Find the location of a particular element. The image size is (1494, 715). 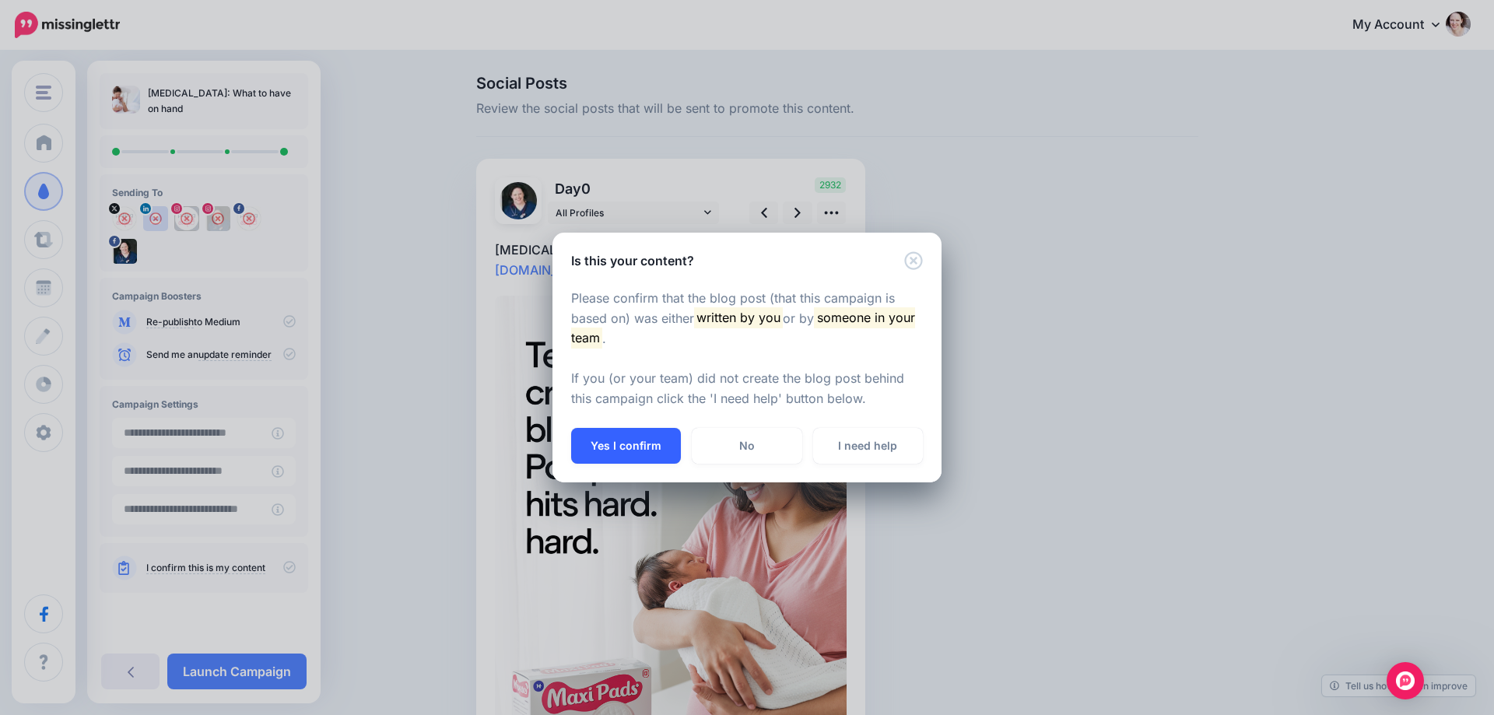

button: Yes I confirm is located at coordinates (625, 446).